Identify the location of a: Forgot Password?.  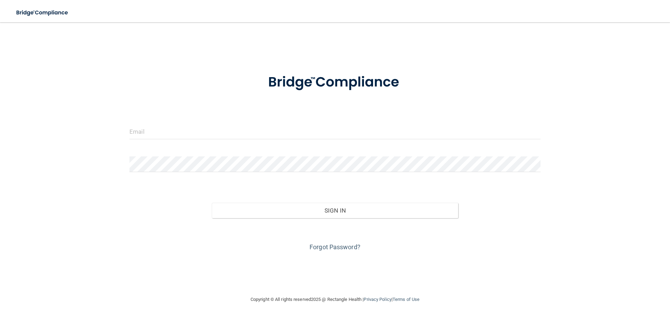
(335, 247).